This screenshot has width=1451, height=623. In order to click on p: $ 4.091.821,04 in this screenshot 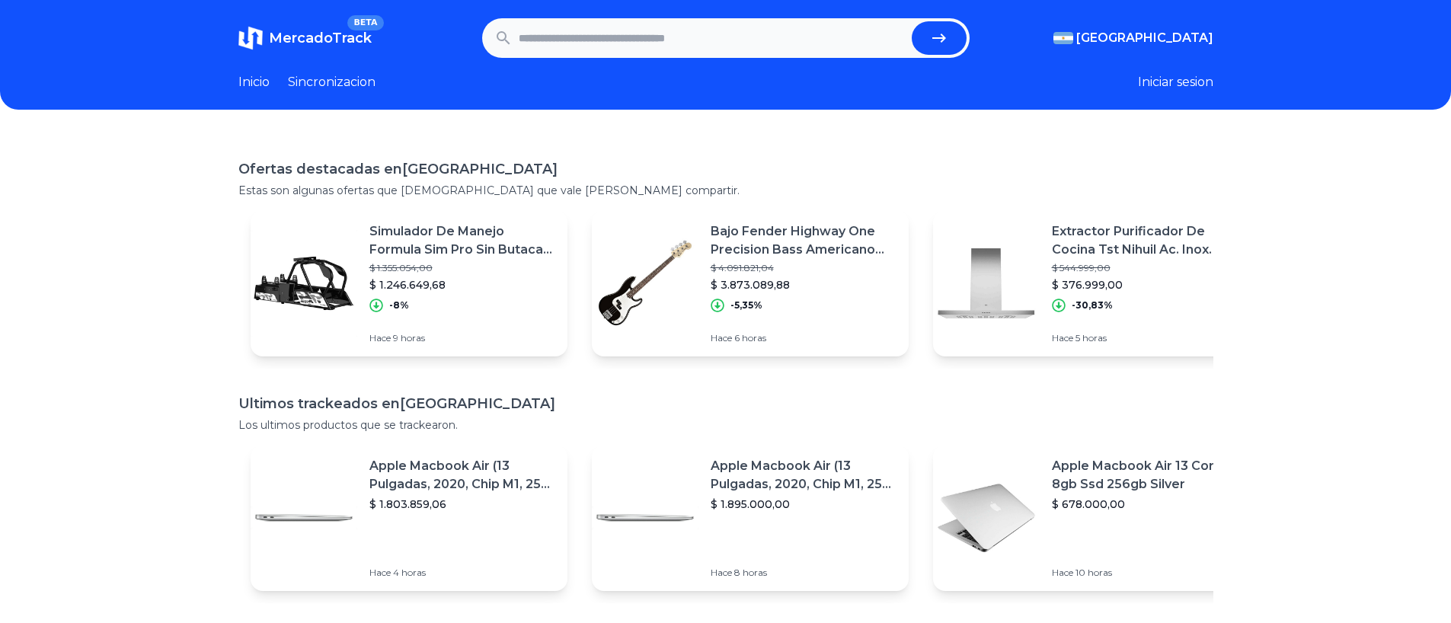, I will do `click(803, 268)`.